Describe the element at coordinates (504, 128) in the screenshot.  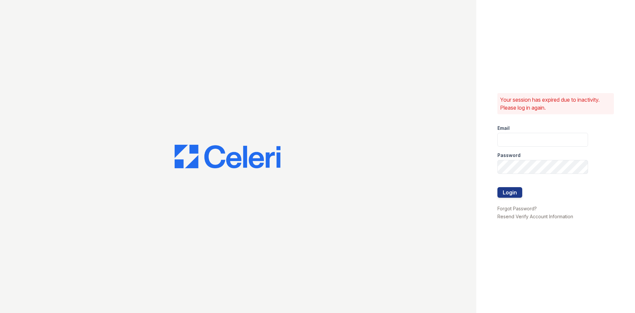
I see `label: Email` at that location.